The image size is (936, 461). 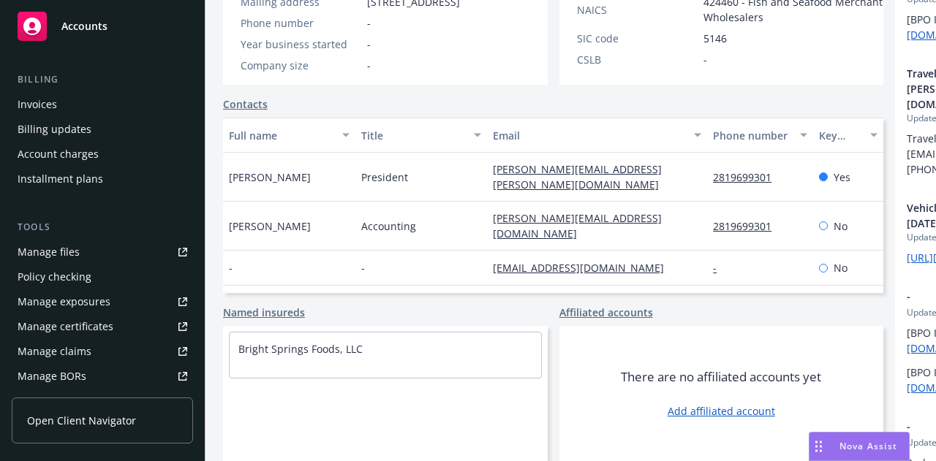 I want to click on a: Invoices, so click(x=102, y=105).